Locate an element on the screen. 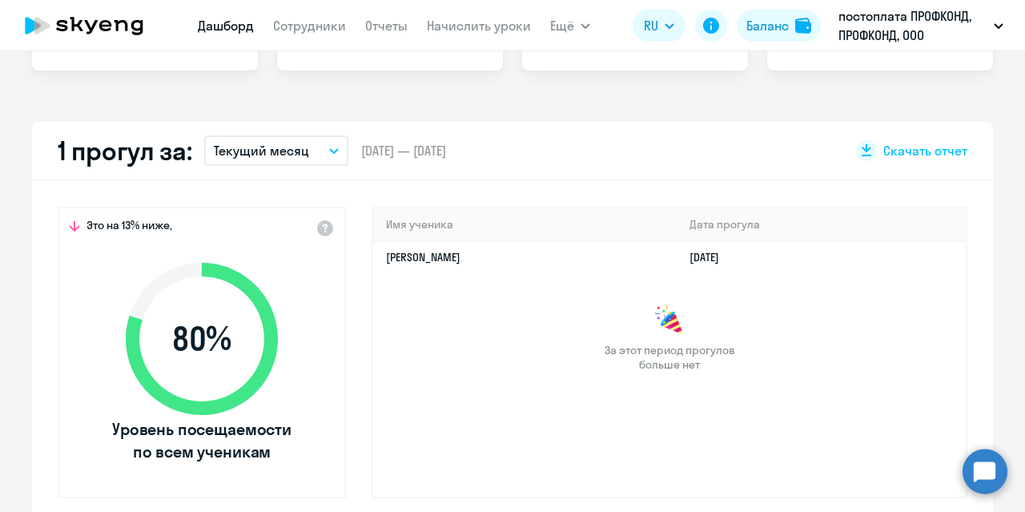 Image resolution: width=1025 pixels, height=512 pixels. div: Баланс is located at coordinates (767, 26).